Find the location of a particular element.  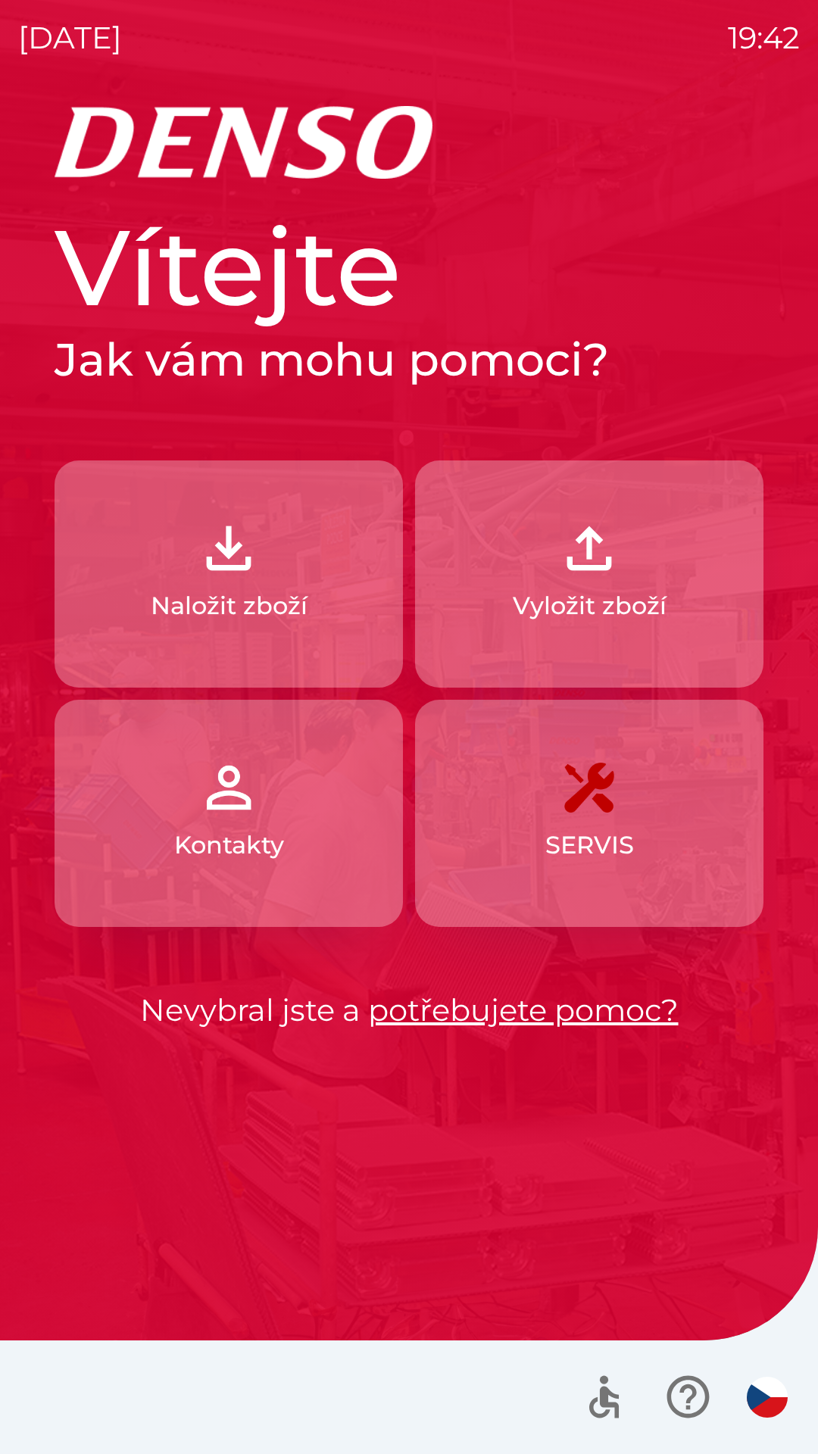

img: cs flag is located at coordinates (767, 1397).